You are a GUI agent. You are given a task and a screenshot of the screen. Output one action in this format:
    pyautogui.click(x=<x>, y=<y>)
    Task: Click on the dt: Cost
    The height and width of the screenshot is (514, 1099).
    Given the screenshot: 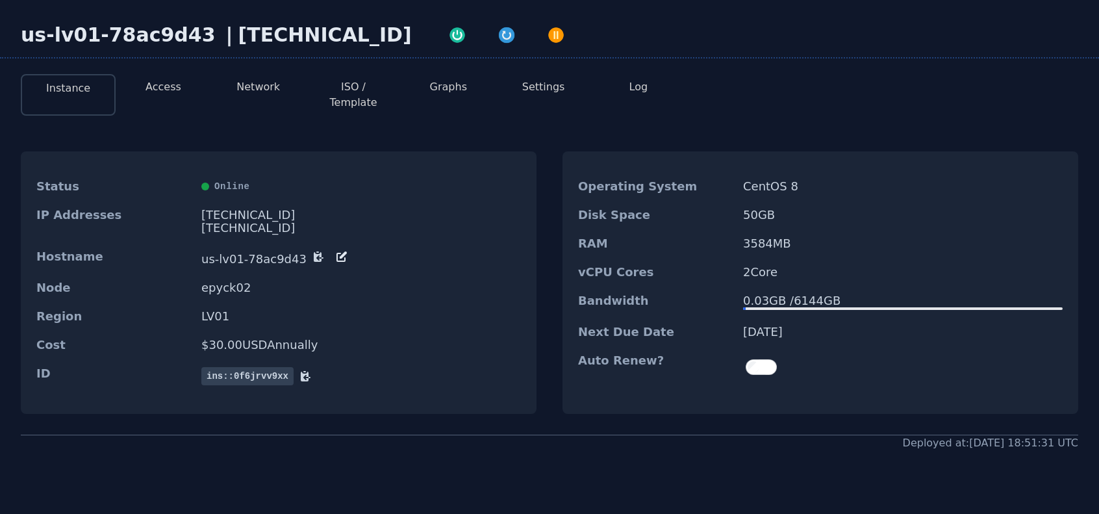 What is the action you would take?
    pyautogui.click(x=114, y=345)
    